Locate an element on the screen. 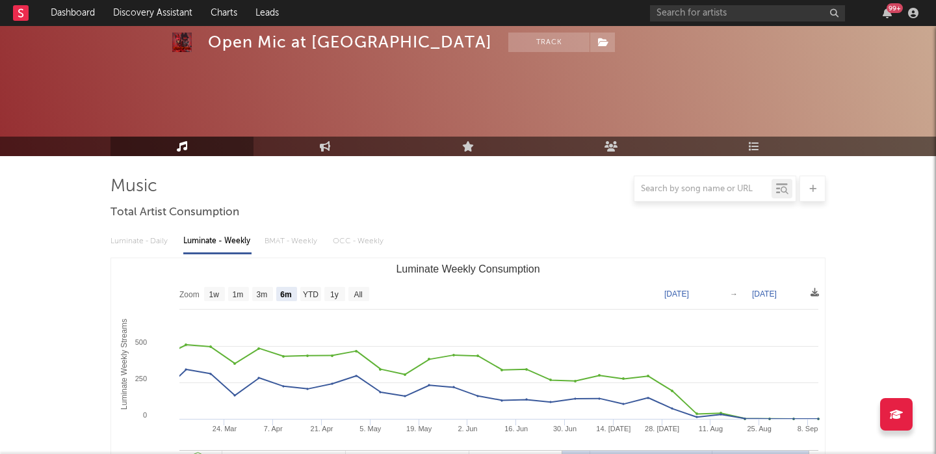 This screenshot has height=454, width=936. text: 25. Aug is located at coordinates (759, 428).